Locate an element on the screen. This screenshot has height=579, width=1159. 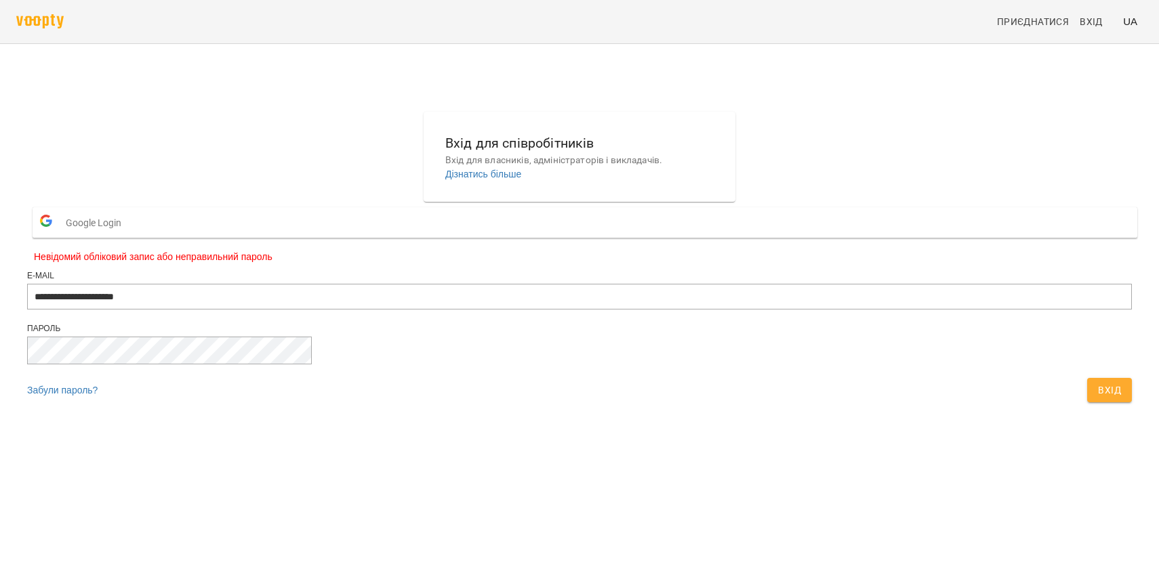
p: Вхід для власників, адміністраторів і викладачів. is located at coordinates (579, 161).